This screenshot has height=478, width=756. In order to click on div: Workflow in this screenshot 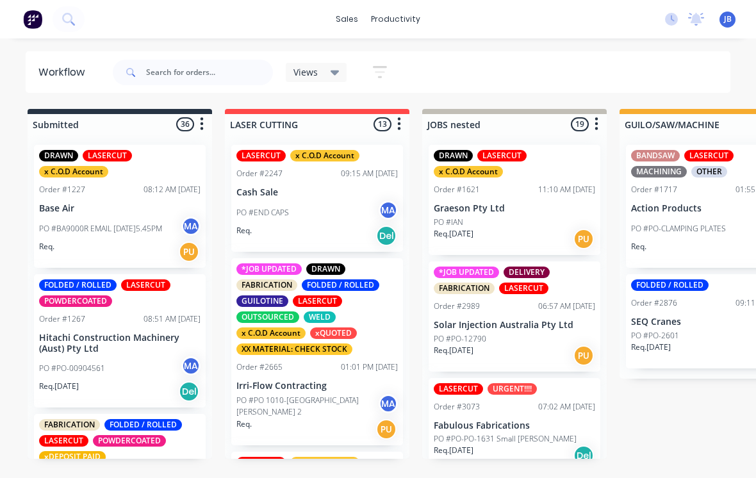, I will do `click(65, 72)`.